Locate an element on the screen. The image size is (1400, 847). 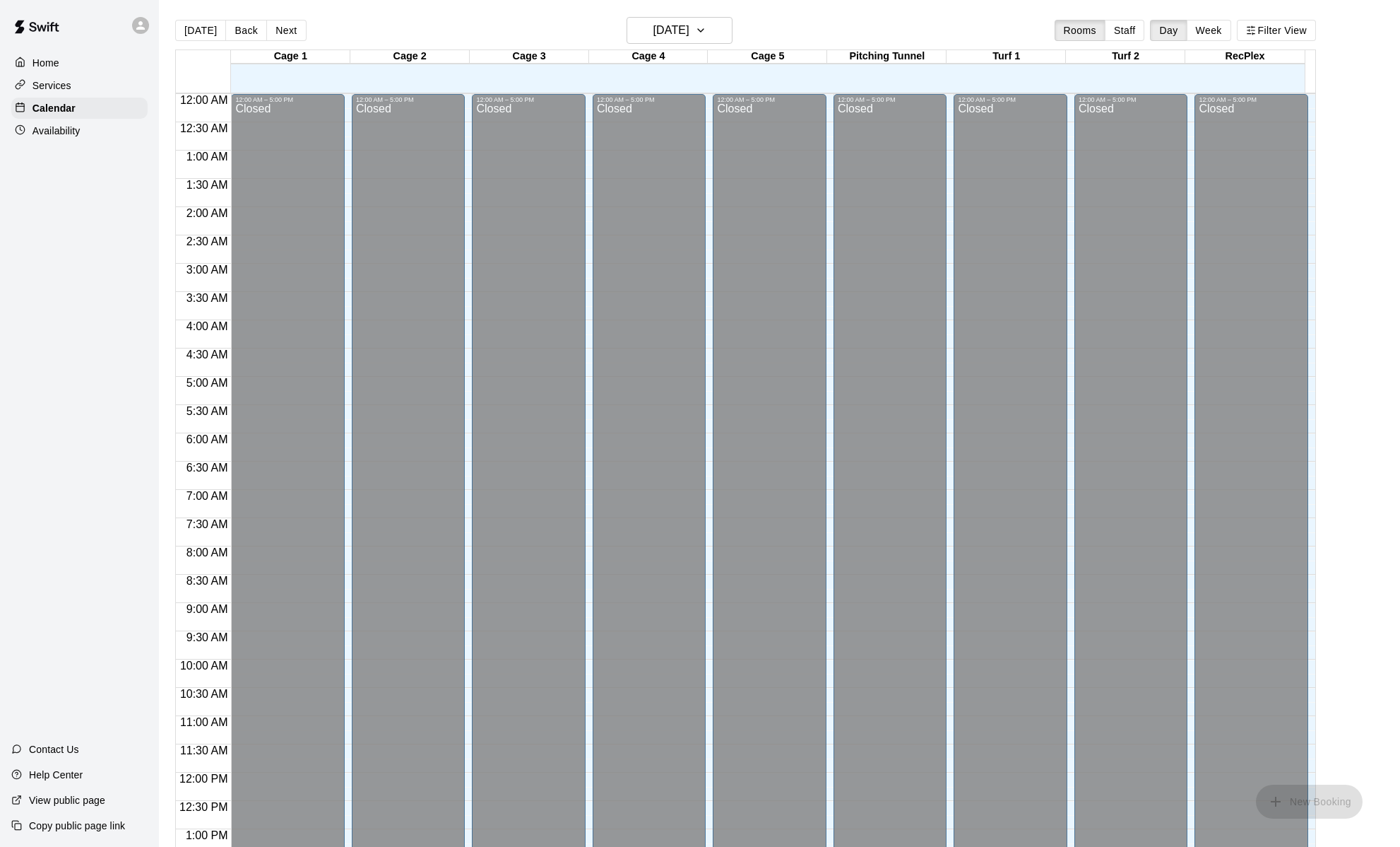
p: View public page is located at coordinates (67, 800).